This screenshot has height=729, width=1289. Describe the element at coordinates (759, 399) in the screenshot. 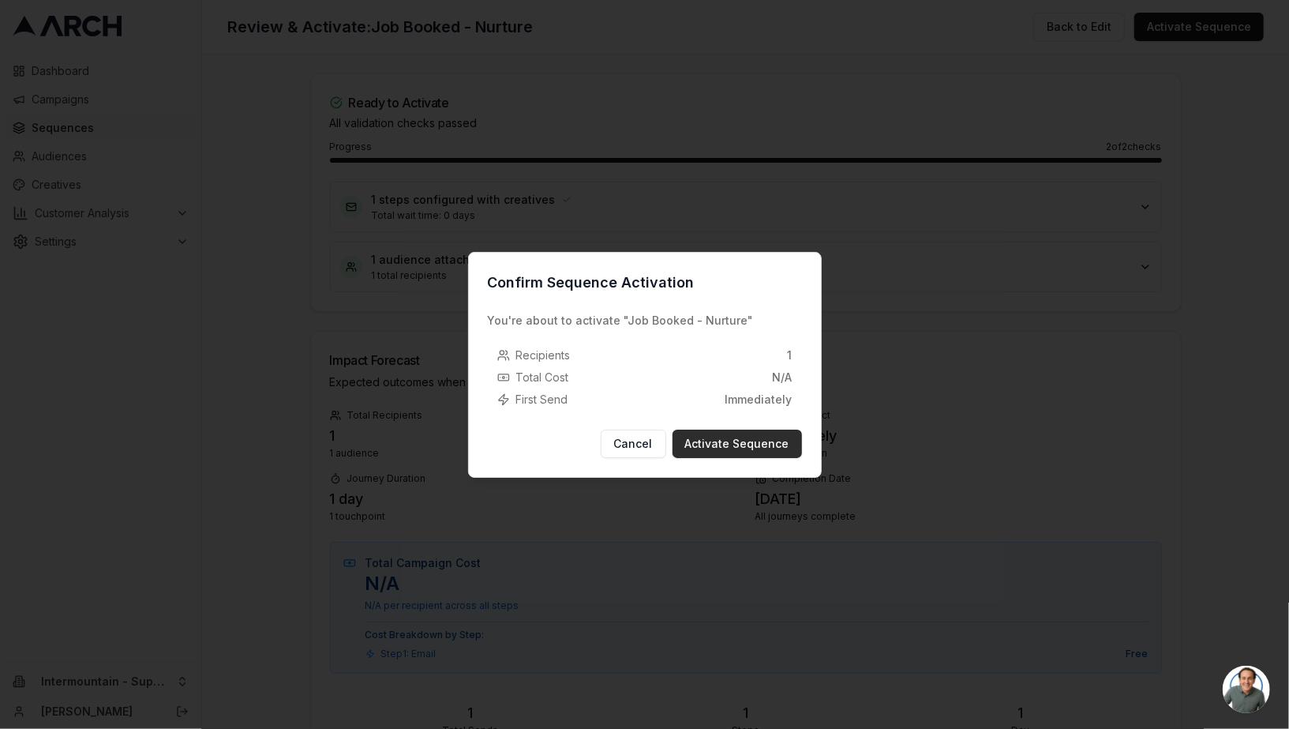

I see `span: Immediately` at that location.